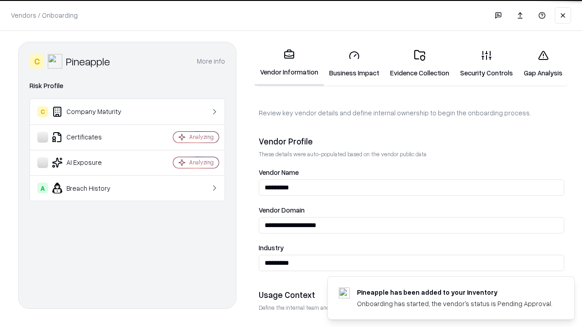  Describe the element at coordinates (412, 295) in the screenshot. I see `div: Usage Context` at that location.